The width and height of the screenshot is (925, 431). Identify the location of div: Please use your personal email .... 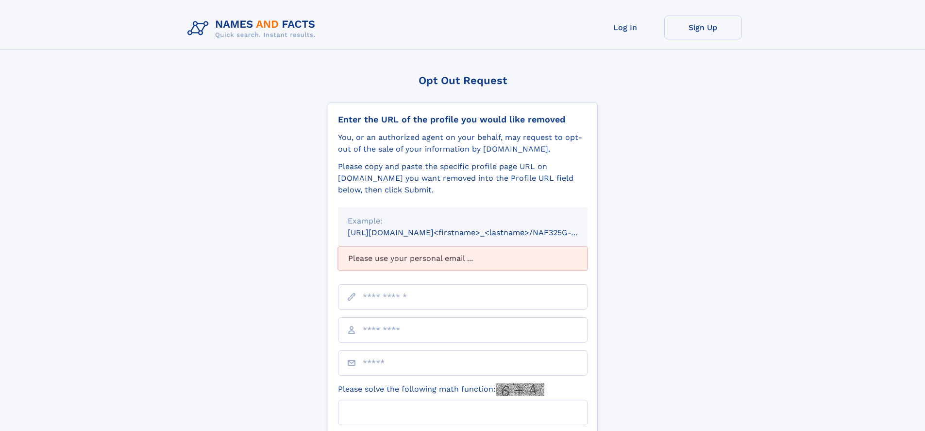
(463, 258).